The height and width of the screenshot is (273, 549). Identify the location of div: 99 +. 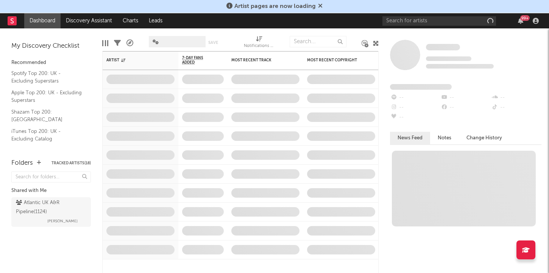
(525, 18).